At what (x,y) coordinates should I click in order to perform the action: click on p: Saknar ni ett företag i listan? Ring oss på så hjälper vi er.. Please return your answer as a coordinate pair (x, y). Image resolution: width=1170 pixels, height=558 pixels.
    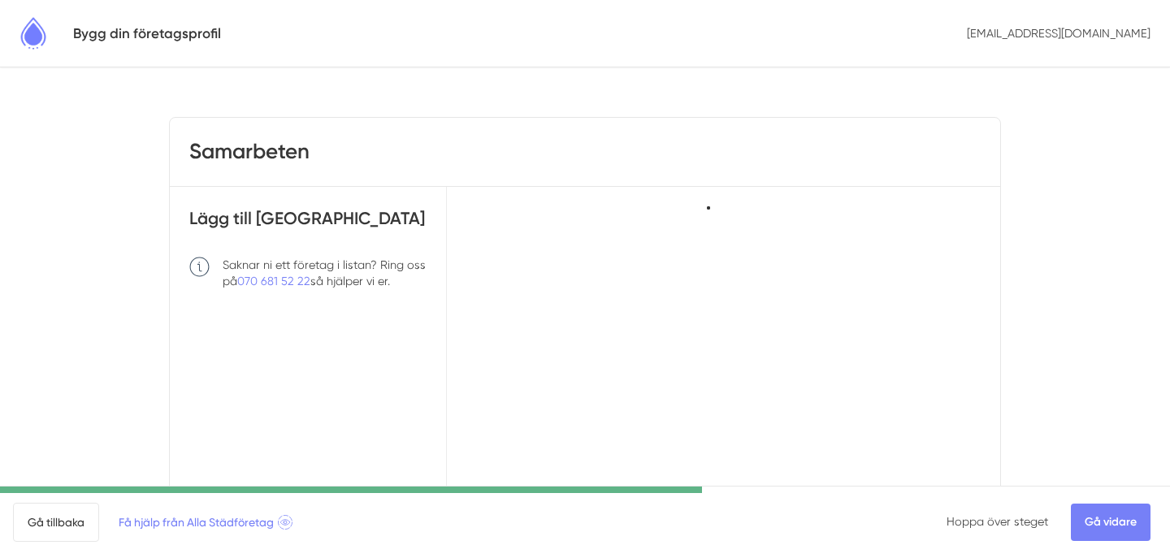
    Looking at the image, I should click on (324, 273).